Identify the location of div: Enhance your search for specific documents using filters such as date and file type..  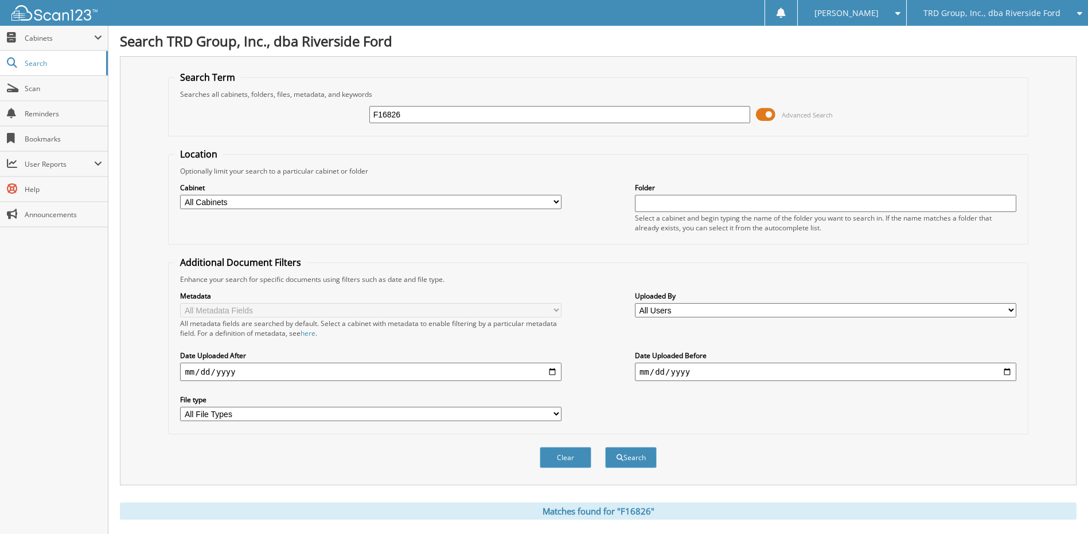
(598, 279).